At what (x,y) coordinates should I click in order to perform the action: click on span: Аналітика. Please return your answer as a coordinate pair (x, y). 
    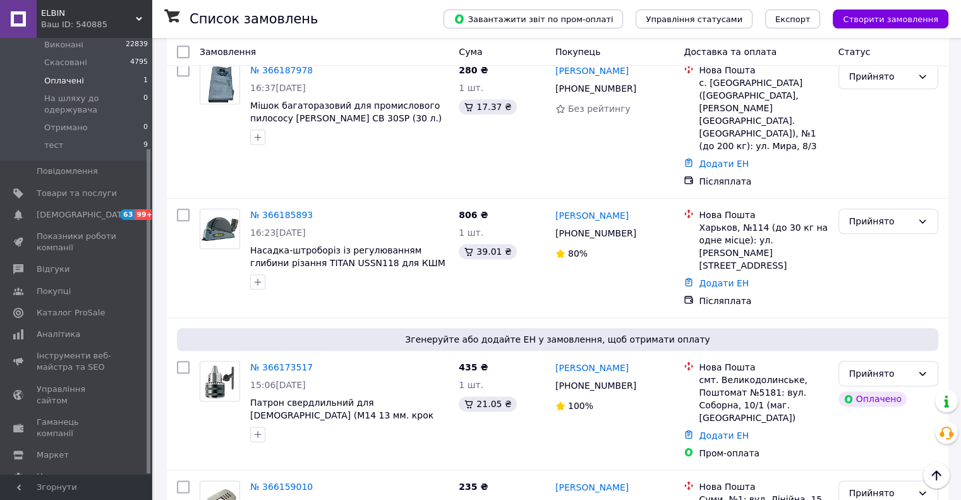
    Looking at the image, I should click on (58, 334).